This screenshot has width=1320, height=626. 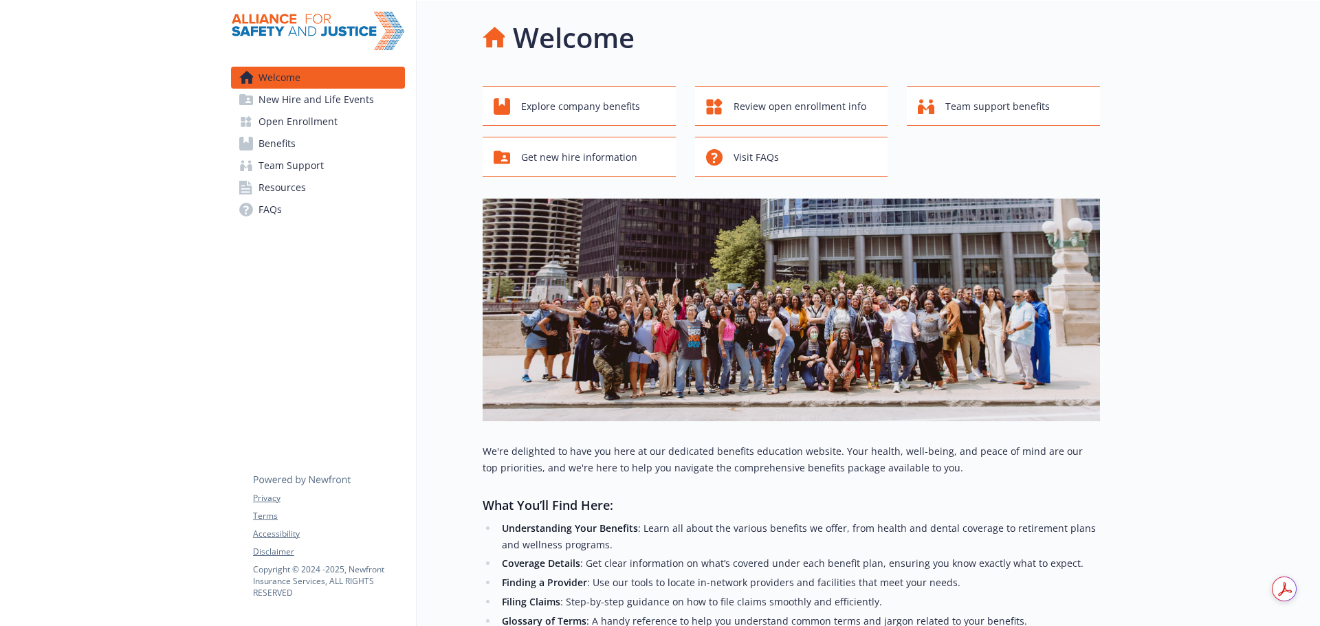 What do you see at coordinates (298, 122) in the screenshot?
I see `span: Open Enrollment` at bounding box center [298, 122].